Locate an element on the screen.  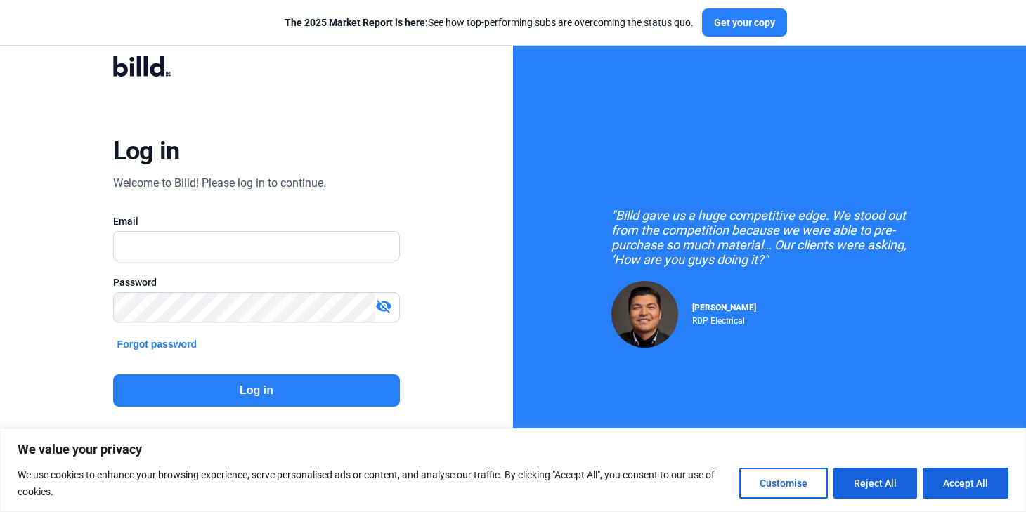
div: Password is located at coordinates (256, 282).